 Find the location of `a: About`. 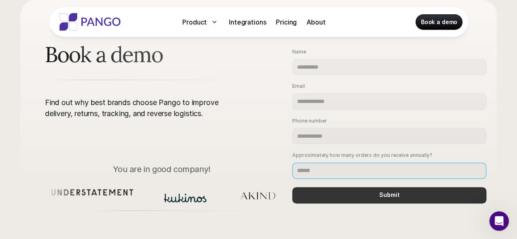

a: About is located at coordinates (316, 22).